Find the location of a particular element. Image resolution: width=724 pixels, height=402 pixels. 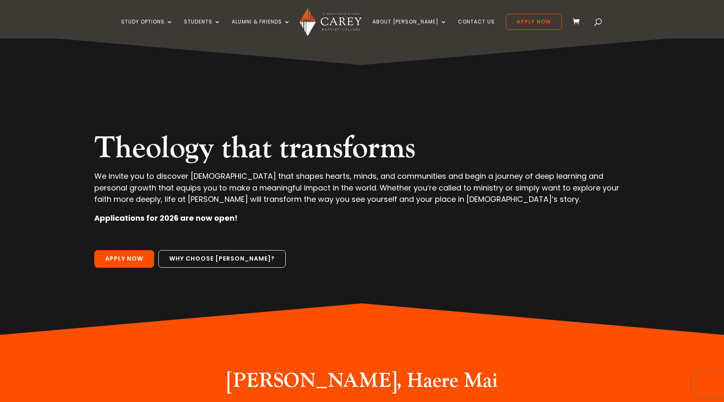

img: Carey Baptist College is located at coordinates (330, 22).